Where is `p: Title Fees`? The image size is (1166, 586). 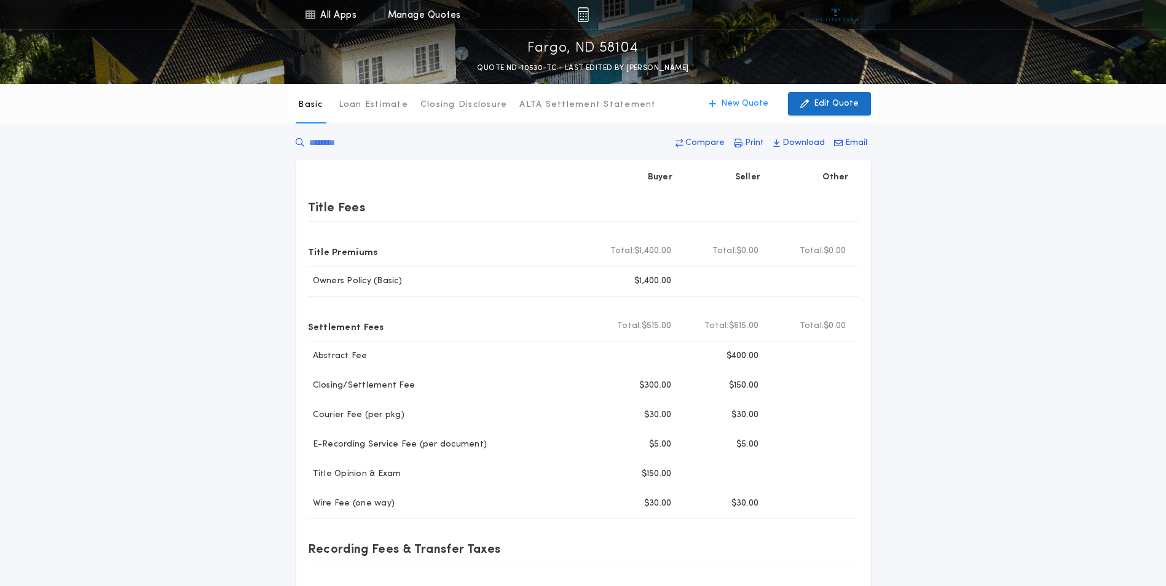
p: Title Fees is located at coordinates (337, 207).